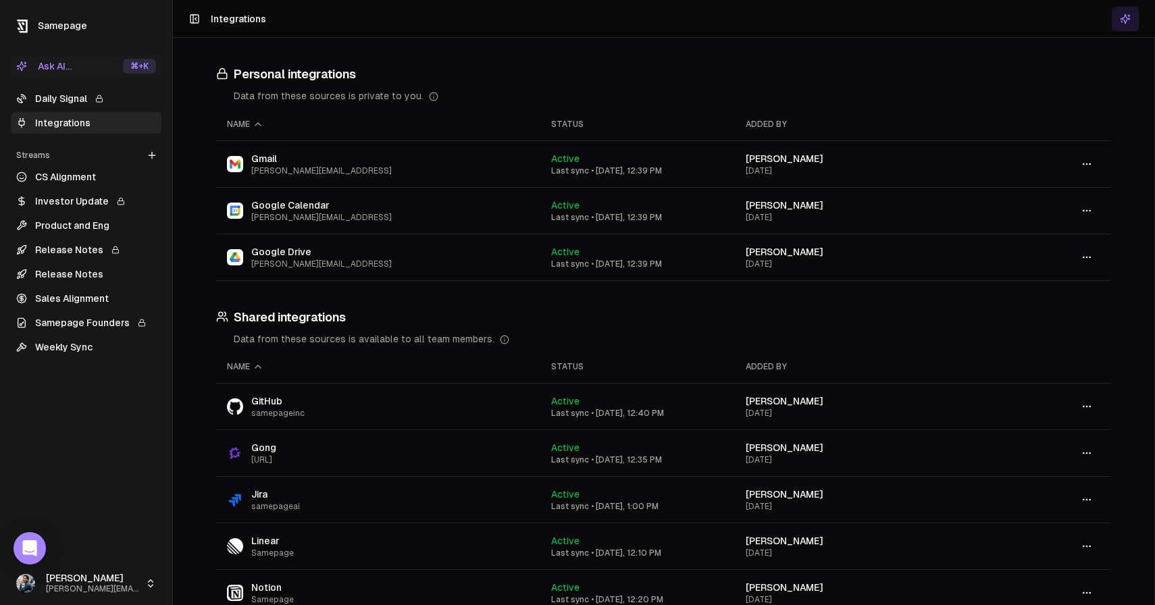  Describe the element at coordinates (272, 588) in the screenshot. I see `span: Notion` at that location.